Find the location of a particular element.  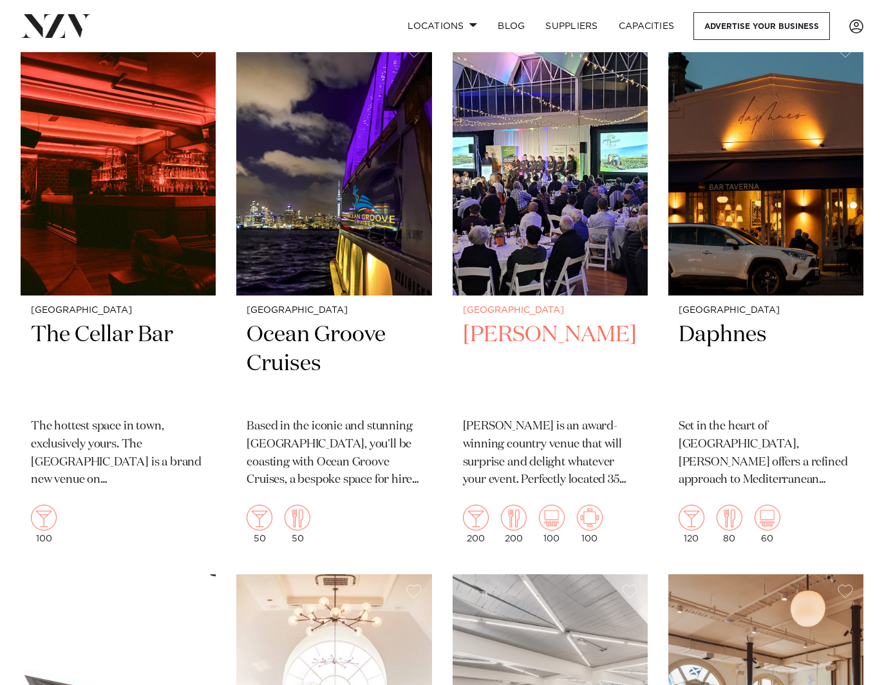

div: 60 is located at coordinates (768, 524).